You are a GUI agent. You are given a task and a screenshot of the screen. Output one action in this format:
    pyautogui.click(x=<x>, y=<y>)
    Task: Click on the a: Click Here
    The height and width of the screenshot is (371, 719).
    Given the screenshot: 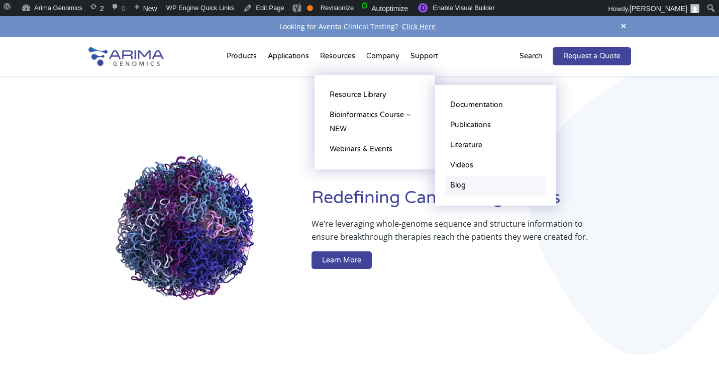 What is the action you would take?
    pyautogui.click(x=418, y=26)
    